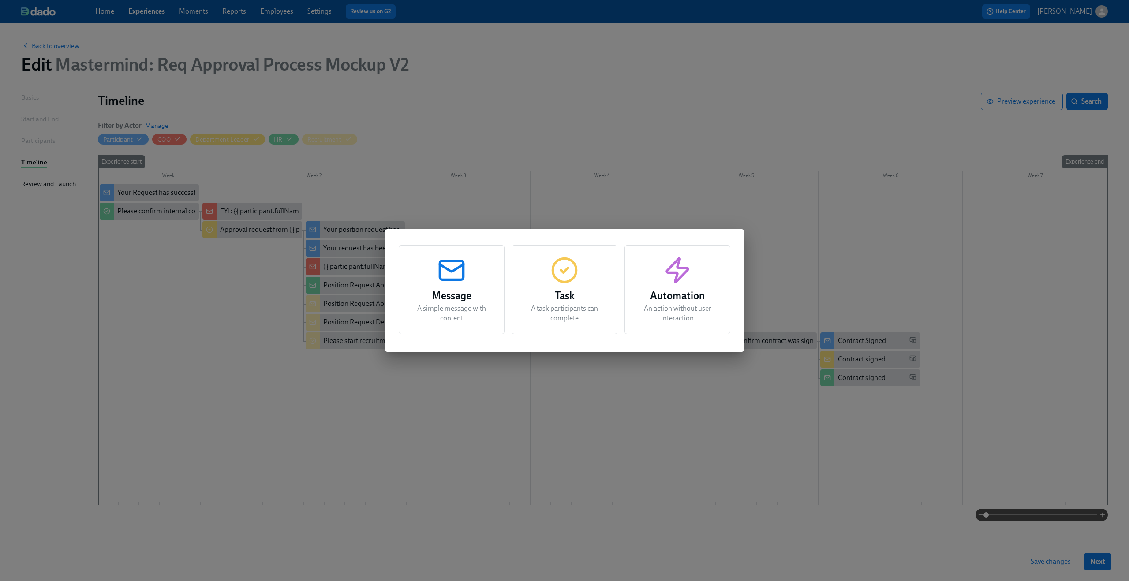 This screenshot has height=581, width=1129. Describe the element at coordinates (452, 296) in the screenshot. I see `h3: Message` at that location.